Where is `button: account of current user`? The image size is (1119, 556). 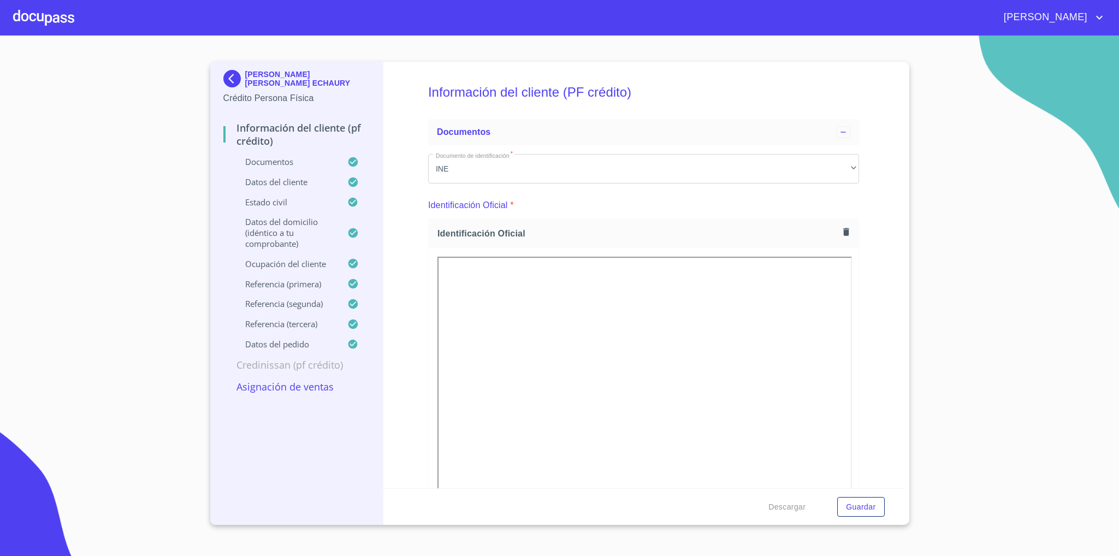 button: account of current user is located at coordinates (1051, 17).